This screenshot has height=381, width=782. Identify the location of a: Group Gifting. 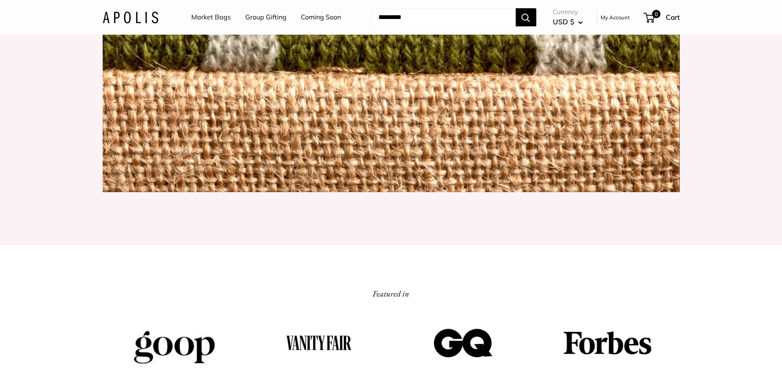
(266, 17).